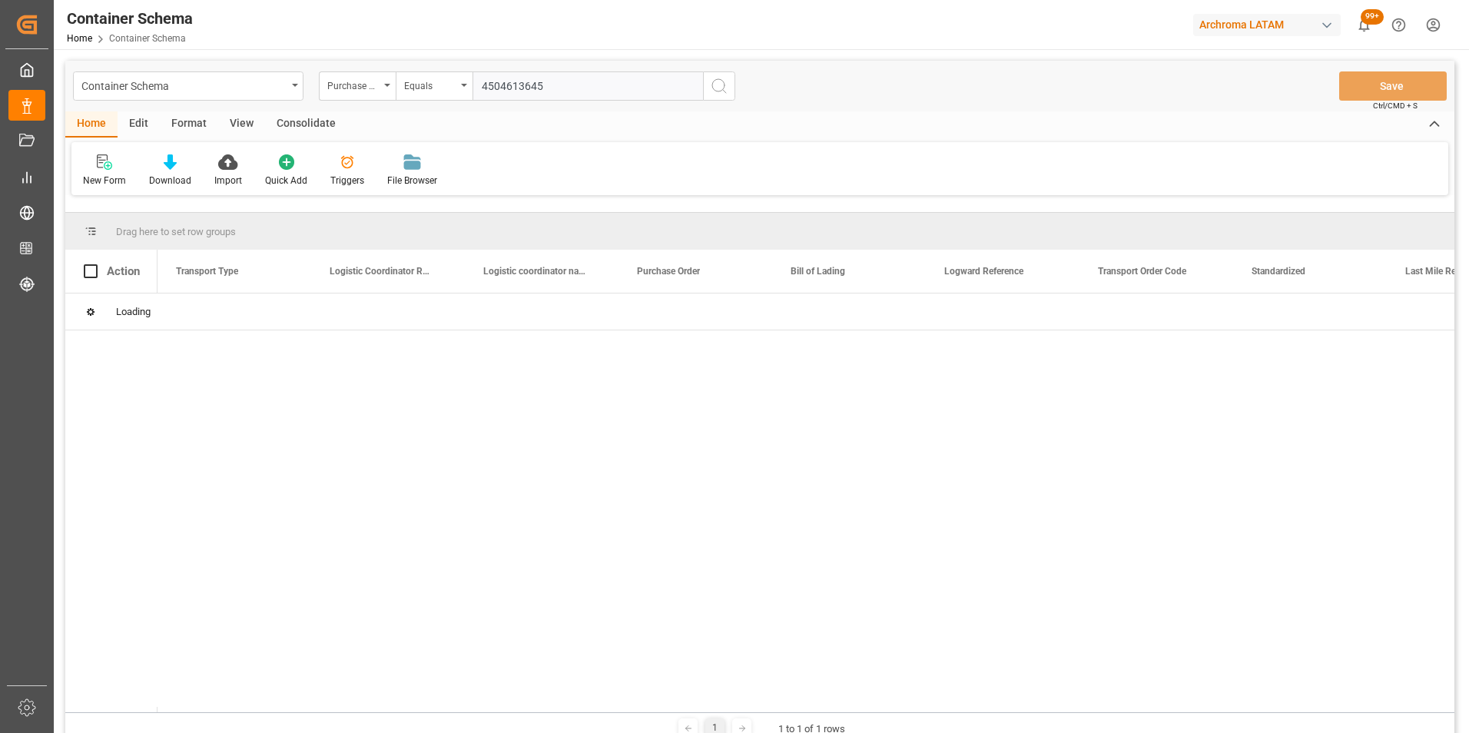  What do you see at coordinates (719, 86) in the screenshot?
I see `button: search button` at bounding box center [719, 86].